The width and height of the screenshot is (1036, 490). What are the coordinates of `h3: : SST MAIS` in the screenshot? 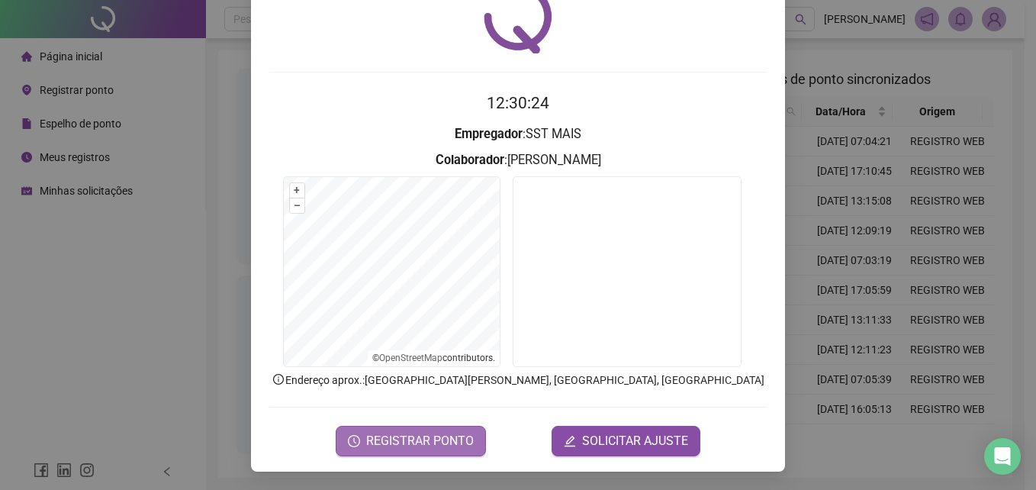 It's located at (518, 134).